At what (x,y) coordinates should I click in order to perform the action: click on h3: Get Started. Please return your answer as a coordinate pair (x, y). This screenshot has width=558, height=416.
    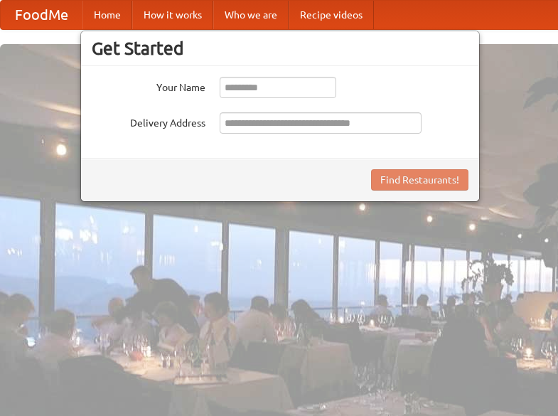
    Looking at the image, I should click on (280, 48).